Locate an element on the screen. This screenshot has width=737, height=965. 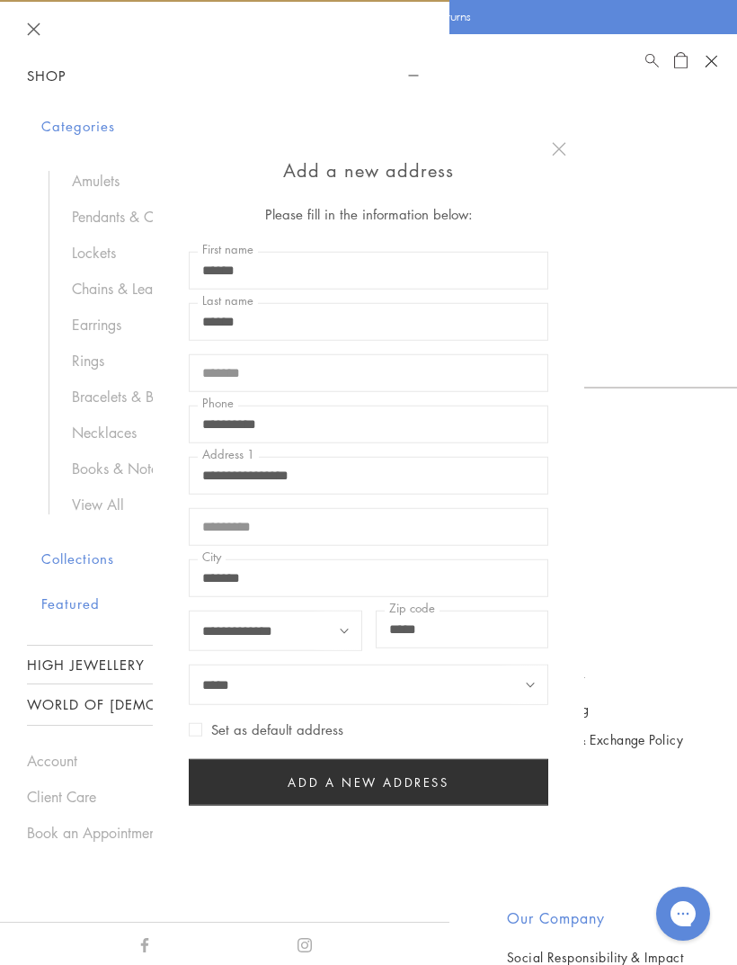
a: Open Shopping Bag is located at coordinates (681, 61).